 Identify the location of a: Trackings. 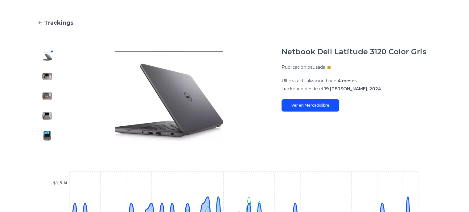
(235, 23).